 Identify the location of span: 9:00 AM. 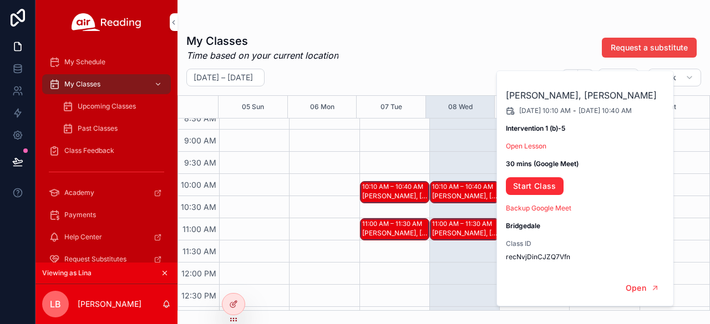
(200, 140).